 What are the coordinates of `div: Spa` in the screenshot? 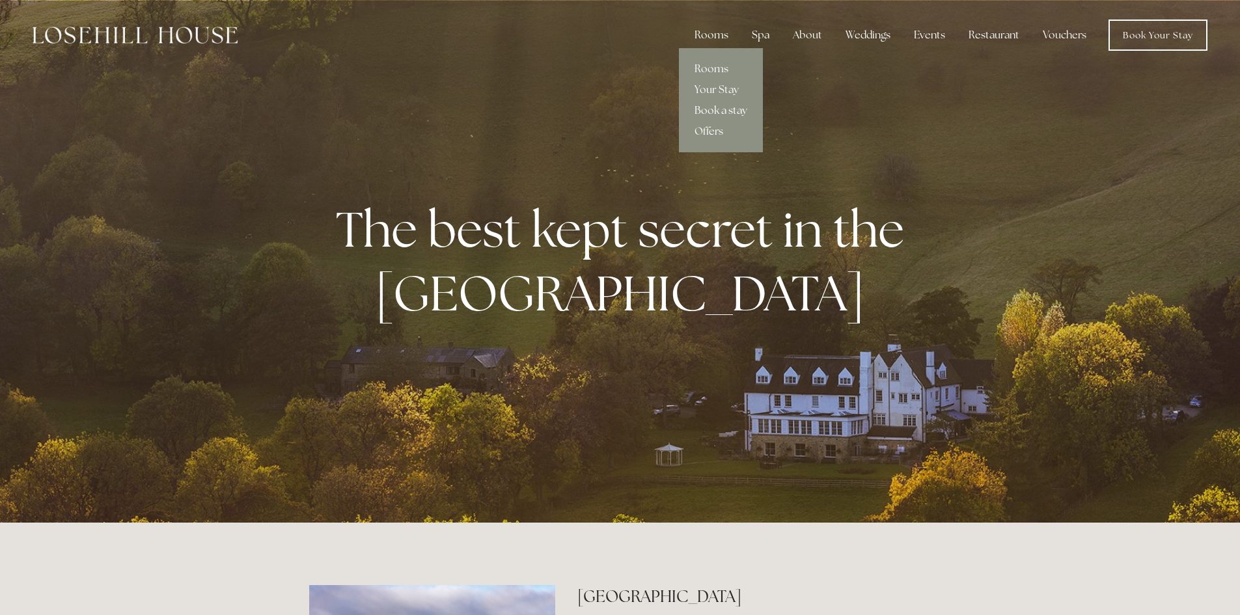 It's located at (761, 35).